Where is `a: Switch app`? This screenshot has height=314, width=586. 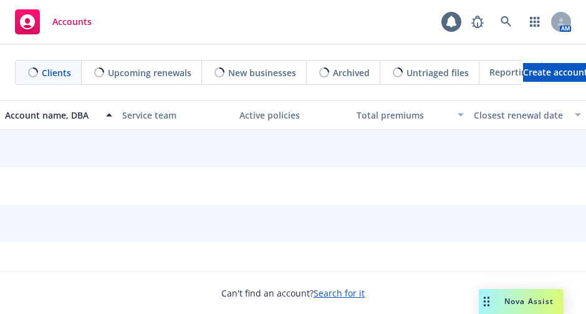
a: Switch app is located at coordinates (535, 22).